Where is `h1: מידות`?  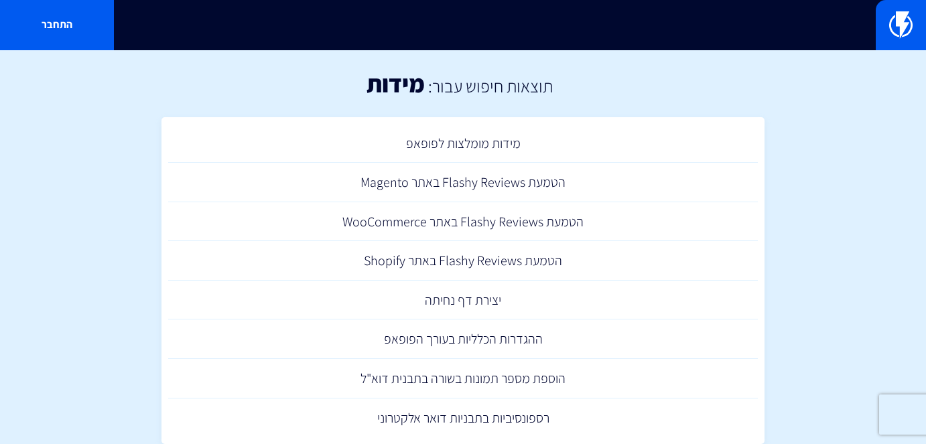
h1: מידות is located at coordinates (396, 84).